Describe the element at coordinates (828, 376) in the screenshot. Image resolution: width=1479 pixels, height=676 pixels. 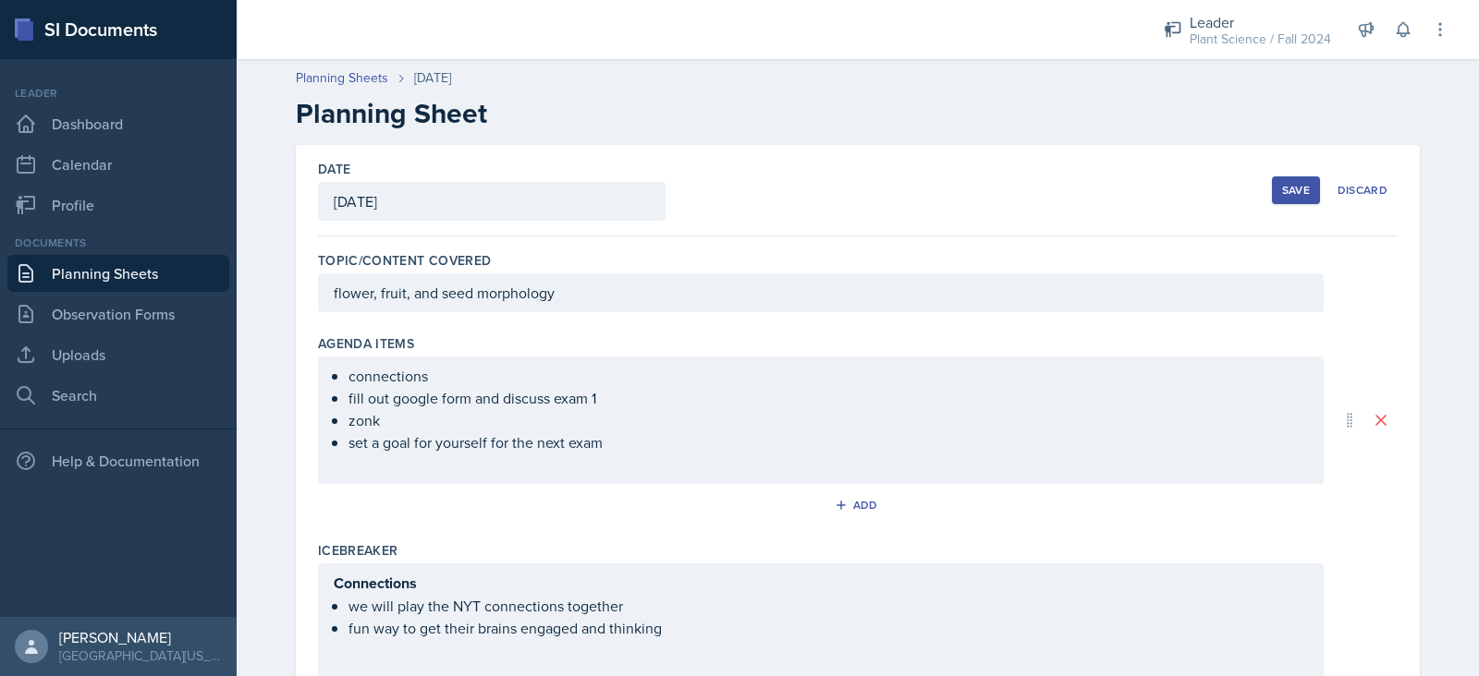
I see `p: connections` at that location.